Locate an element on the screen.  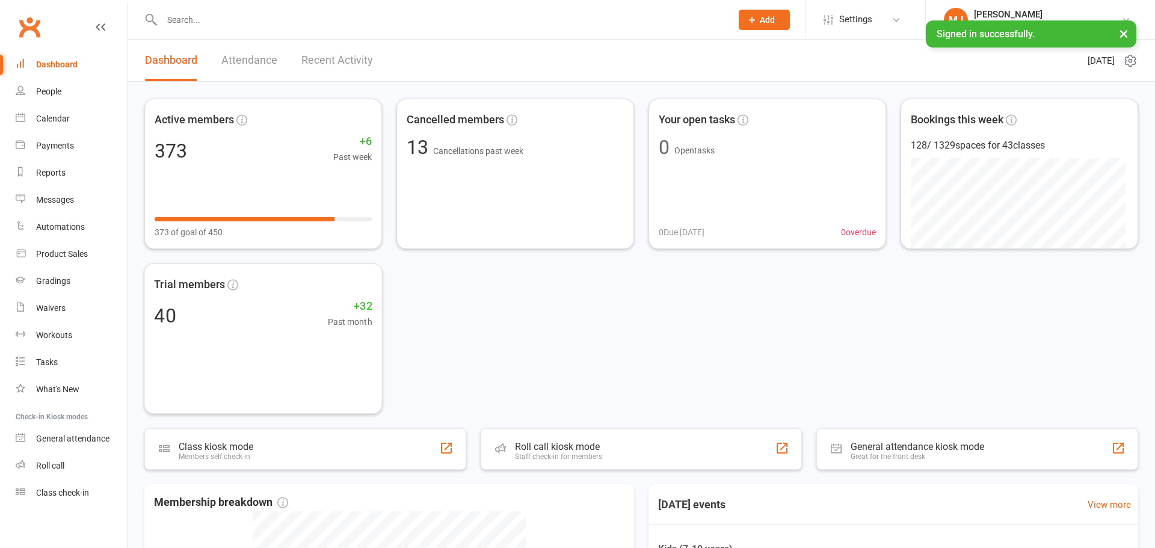
div: Product Sales is located at coordinates (62, 254).